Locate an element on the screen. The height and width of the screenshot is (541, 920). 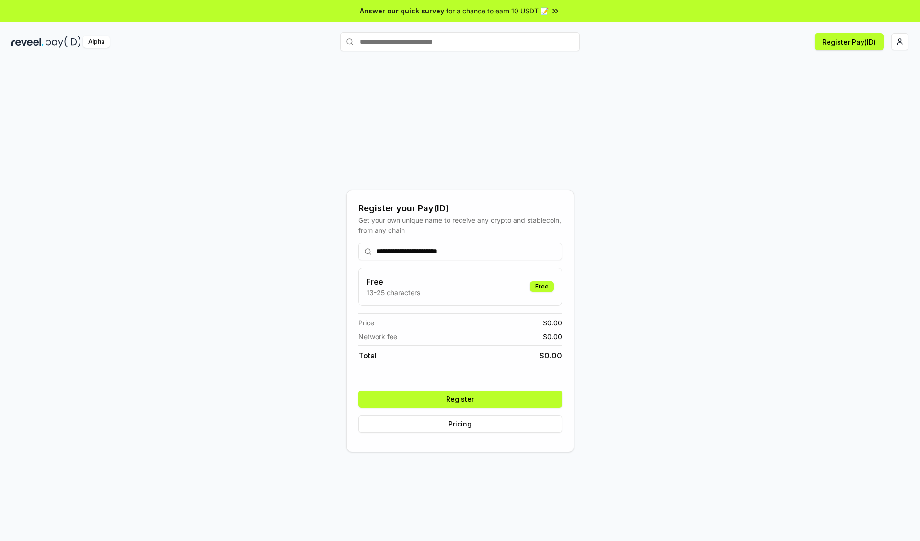
h3: Free is located at coordinates (393, 282).